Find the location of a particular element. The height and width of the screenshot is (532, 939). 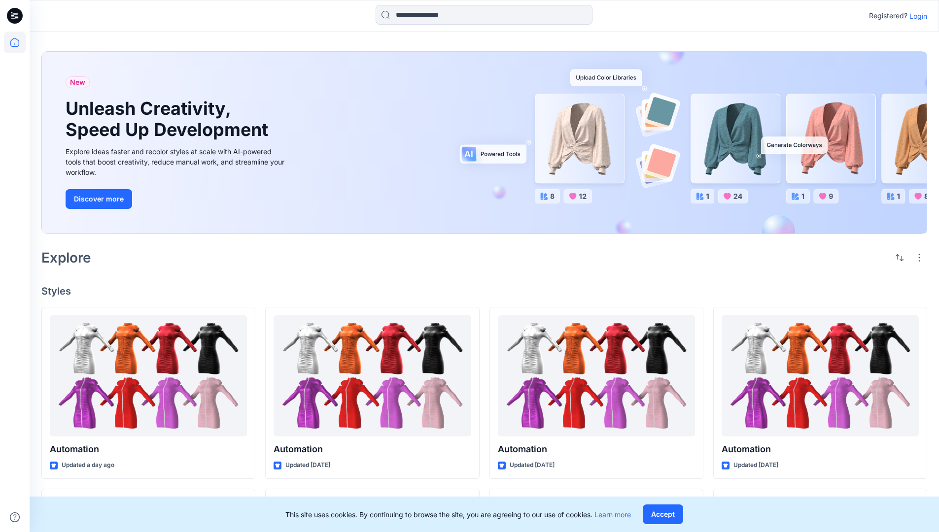

p: Registered? is located at coordinates (888, 16).